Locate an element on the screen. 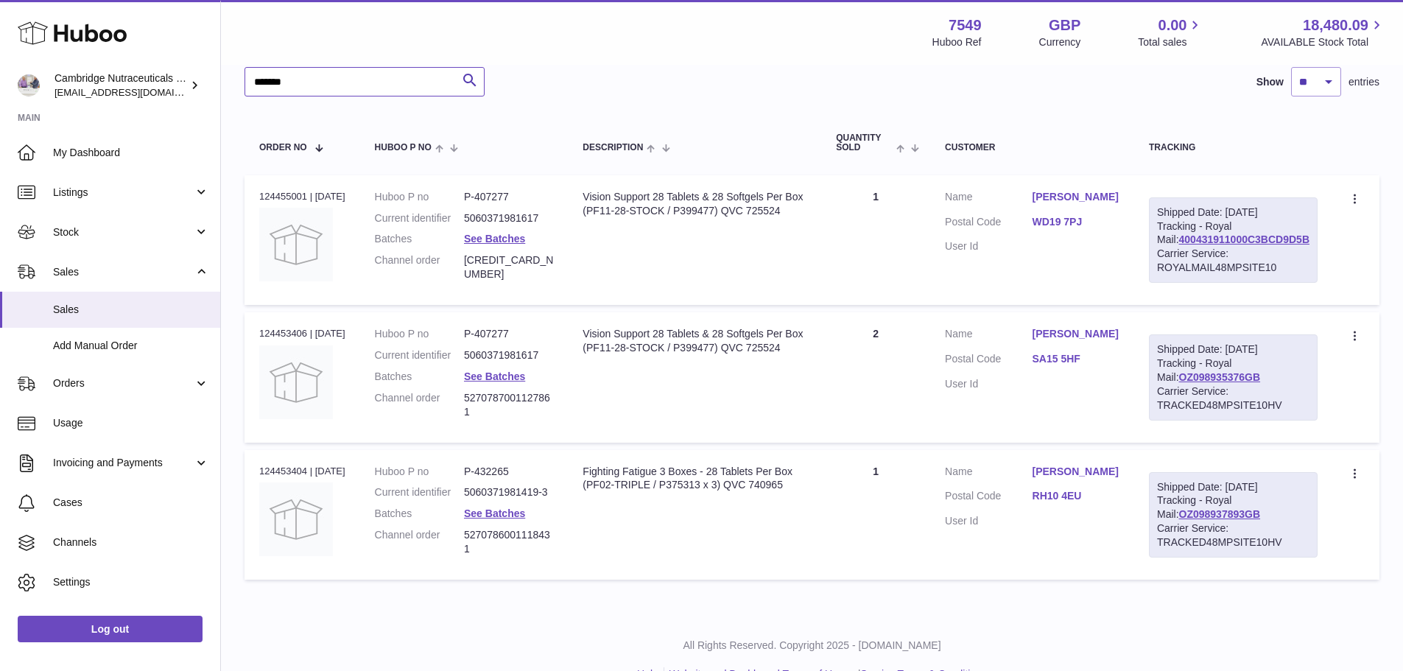 This screenshot has width=1403, height=671. dd: 5270786001118431 is located at coordinates (508, 542).